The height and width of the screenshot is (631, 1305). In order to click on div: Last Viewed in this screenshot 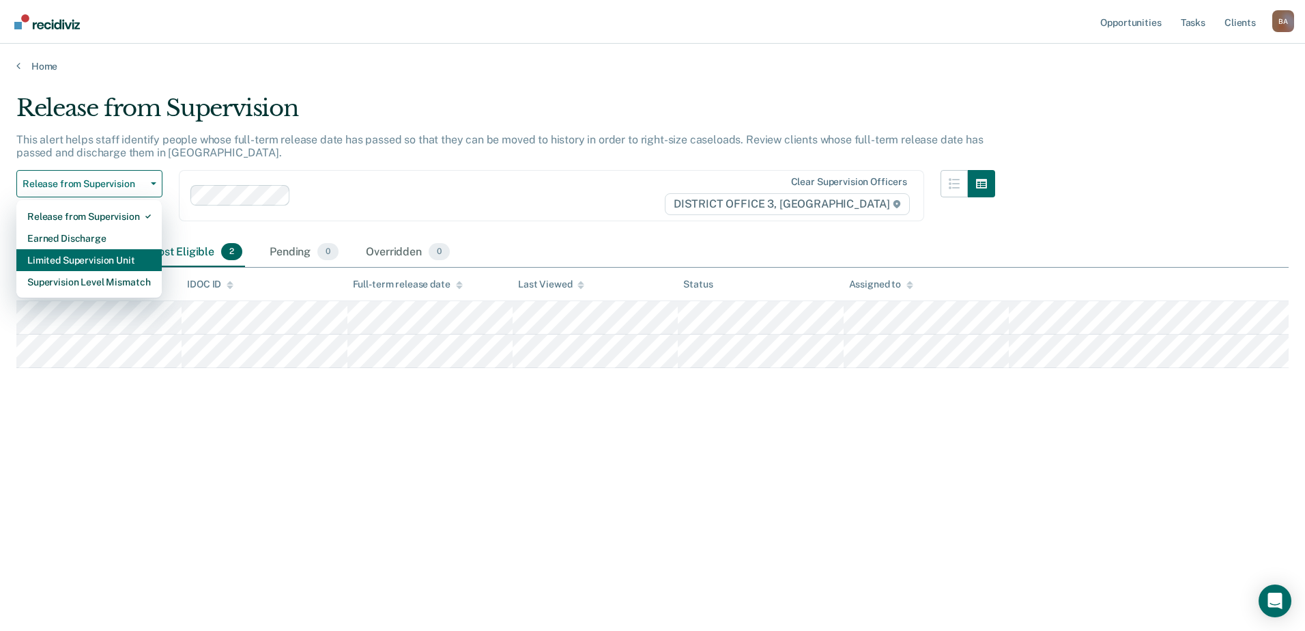, I will do `click(551, 284)`.